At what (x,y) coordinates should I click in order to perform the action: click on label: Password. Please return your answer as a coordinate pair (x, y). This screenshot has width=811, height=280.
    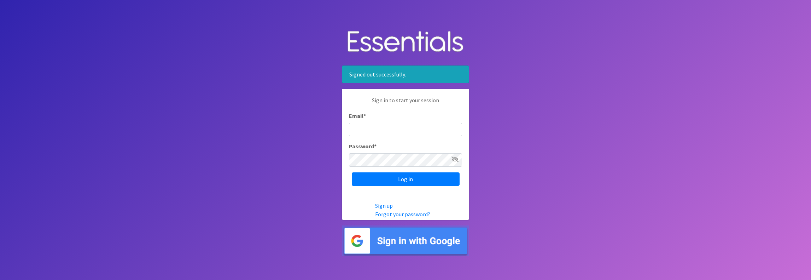
    Looking at the image, I should click on (363, 146).